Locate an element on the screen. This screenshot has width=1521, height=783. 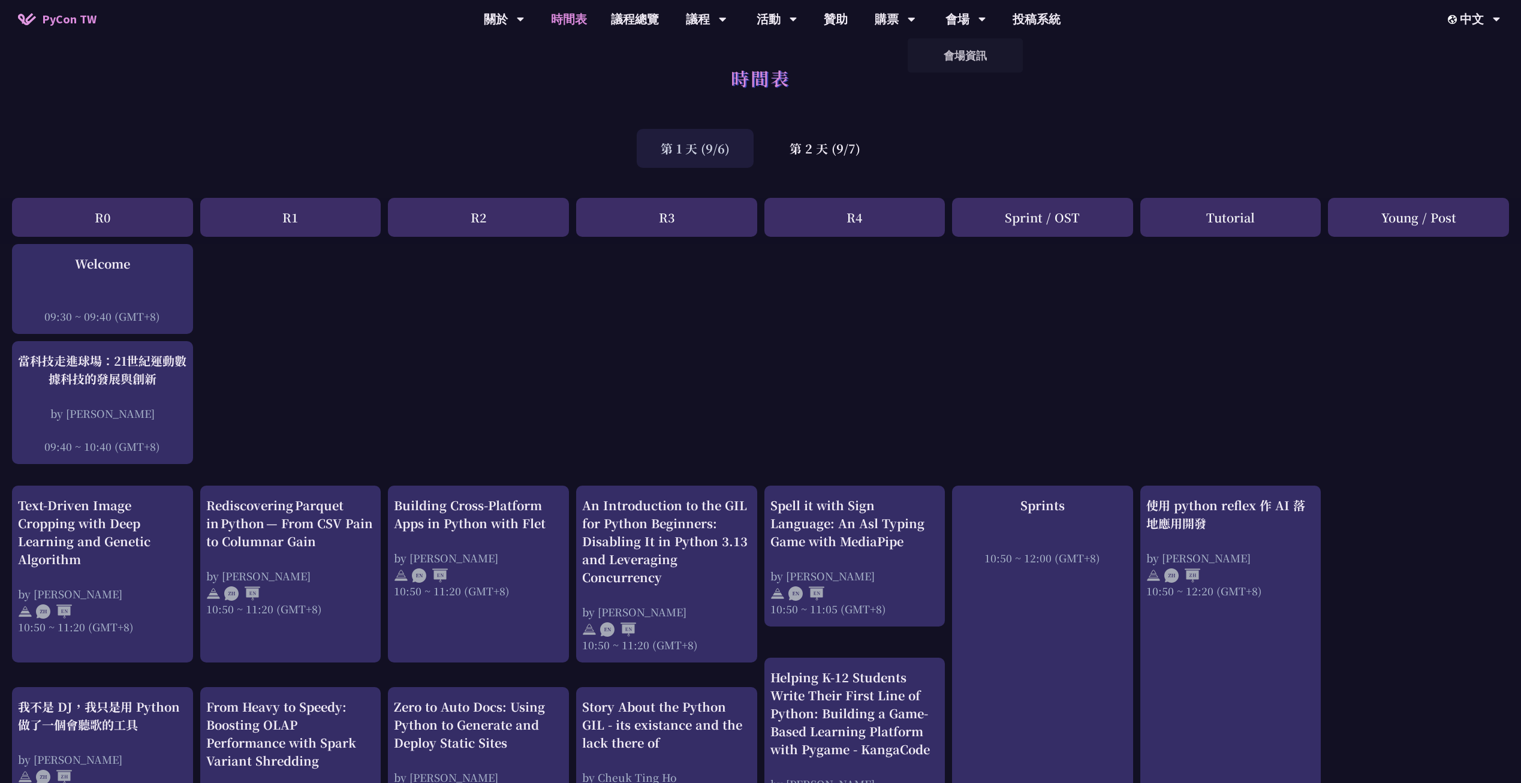
div: Zero to Auto Docs: Using Python to Generate and Deploy Static Sites is located at coordinates (478, 725).